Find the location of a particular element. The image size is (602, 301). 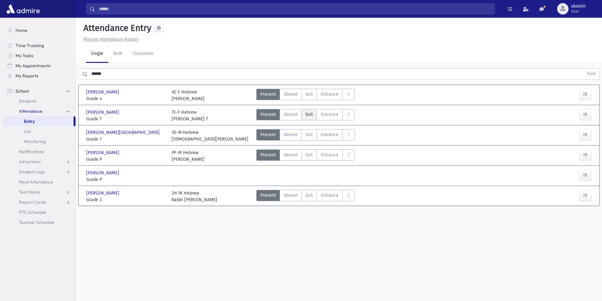

span: Attendance is located at coordinates (31, 111).